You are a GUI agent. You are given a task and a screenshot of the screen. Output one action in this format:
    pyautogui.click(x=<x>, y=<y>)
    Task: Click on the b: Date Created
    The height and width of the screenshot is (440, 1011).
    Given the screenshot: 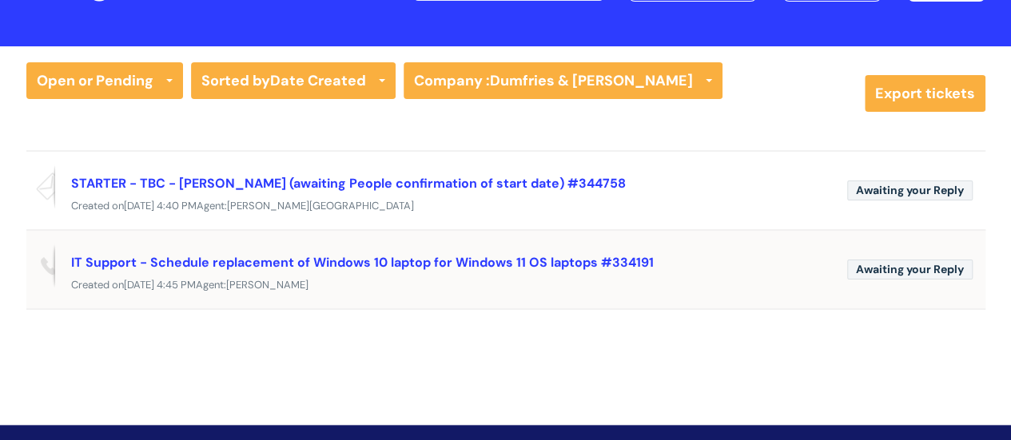 What is the action you would take?
    pyautogui.click(x=318, y=81)
    